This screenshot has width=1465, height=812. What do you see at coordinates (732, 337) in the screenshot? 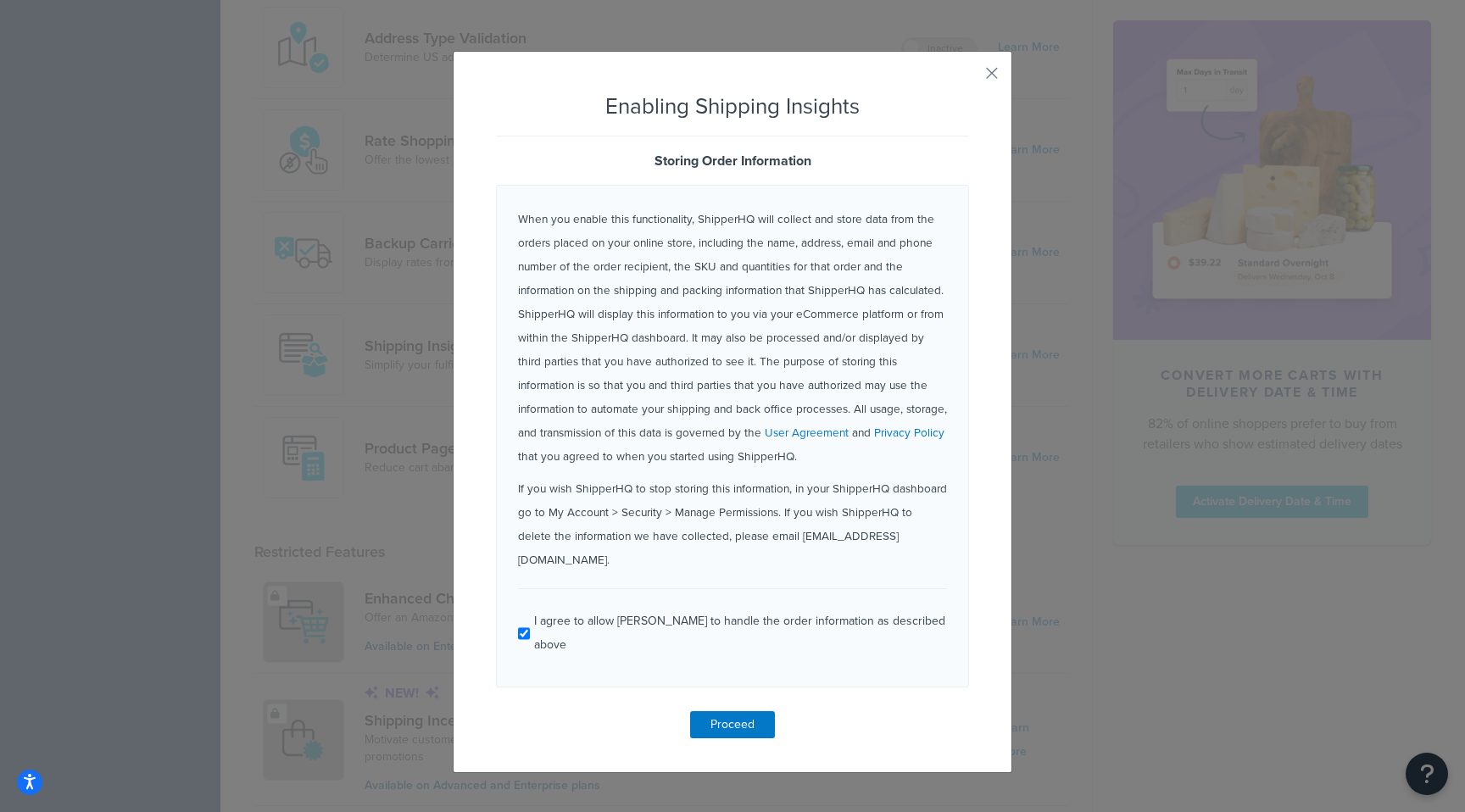
I see `p: When you enable this functionality, ShipperHQ will collect and store data from the orders placed ...` at bounding box center [732, 337].